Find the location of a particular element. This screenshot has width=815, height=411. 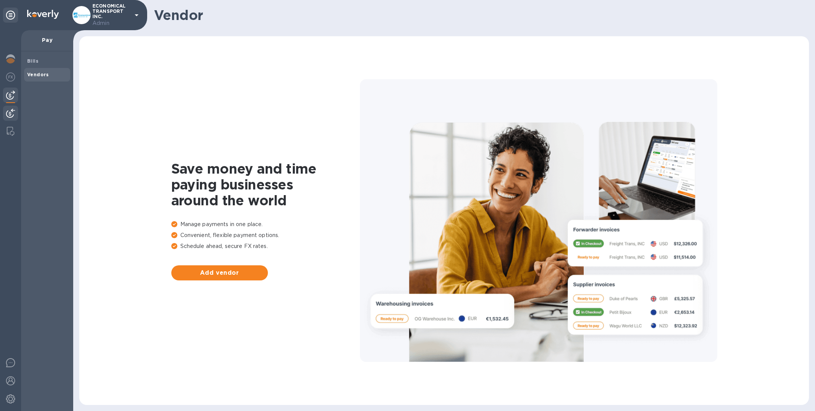

p: Admin is located at coordinates (111, 23).